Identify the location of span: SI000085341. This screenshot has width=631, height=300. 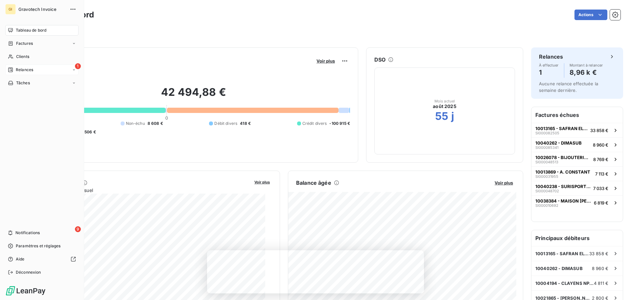
(547, 147).